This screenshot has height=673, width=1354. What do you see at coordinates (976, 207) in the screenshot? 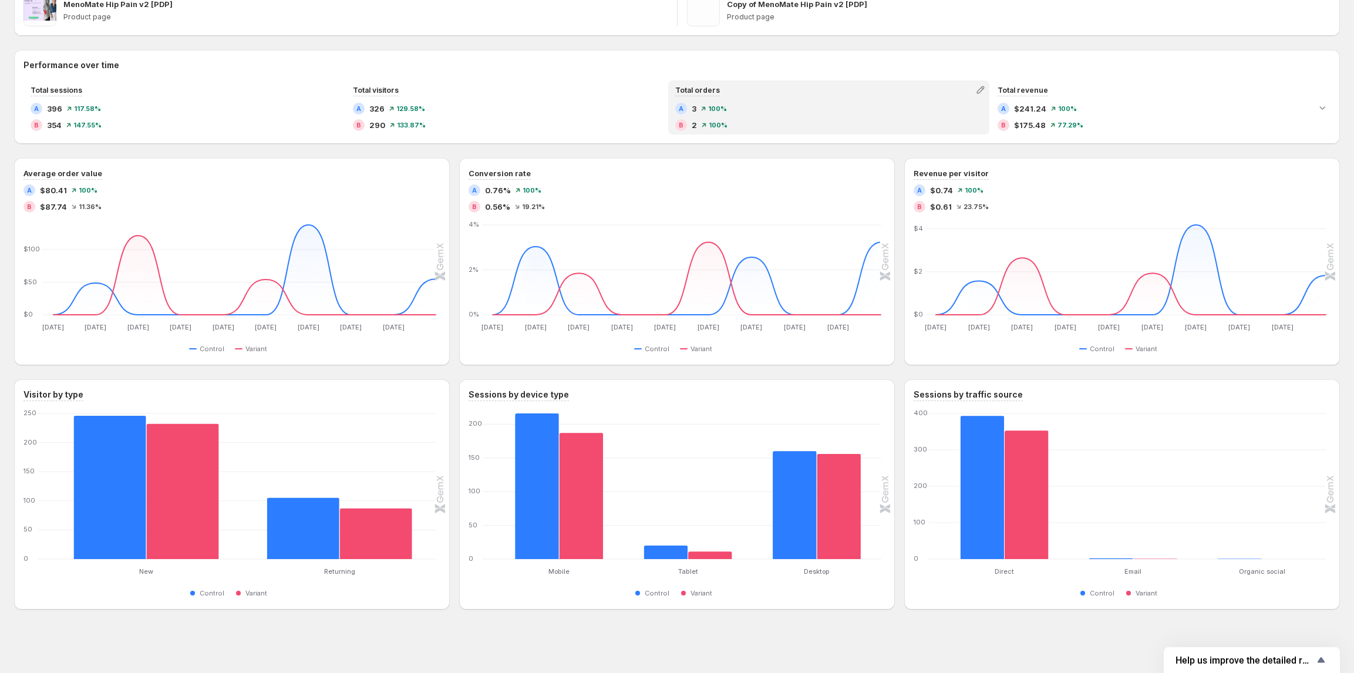
I see `span: 23.75%` at bounding box center [976, 207].